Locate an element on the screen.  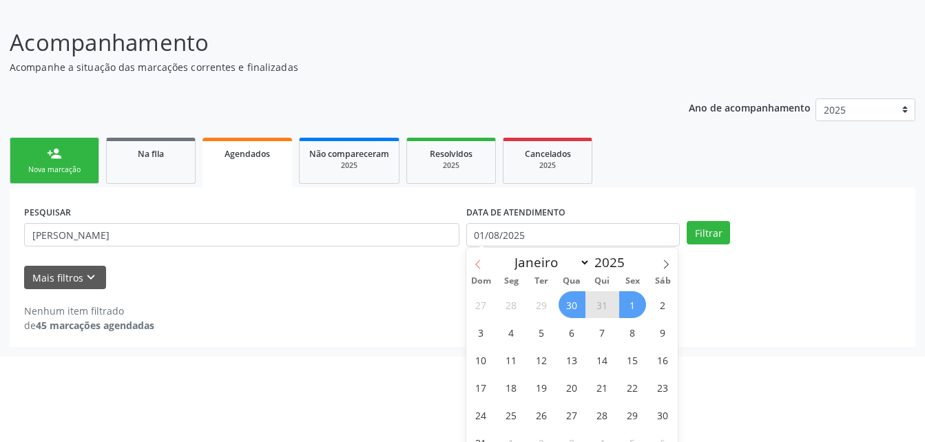
div: Nova marcação is located at coordinates (54, 169).